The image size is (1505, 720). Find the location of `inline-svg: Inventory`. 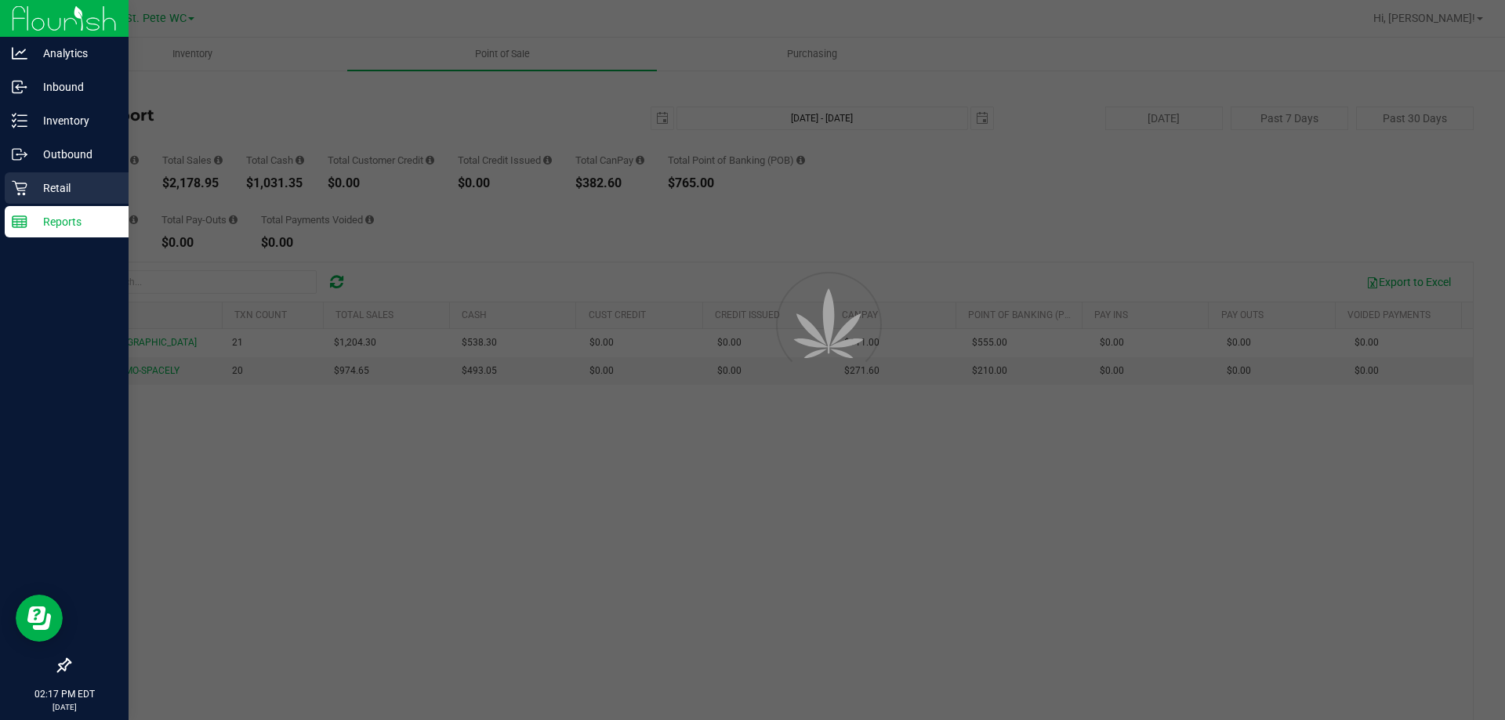

inline-svg: Inventory is located at coordinates (20, 121).